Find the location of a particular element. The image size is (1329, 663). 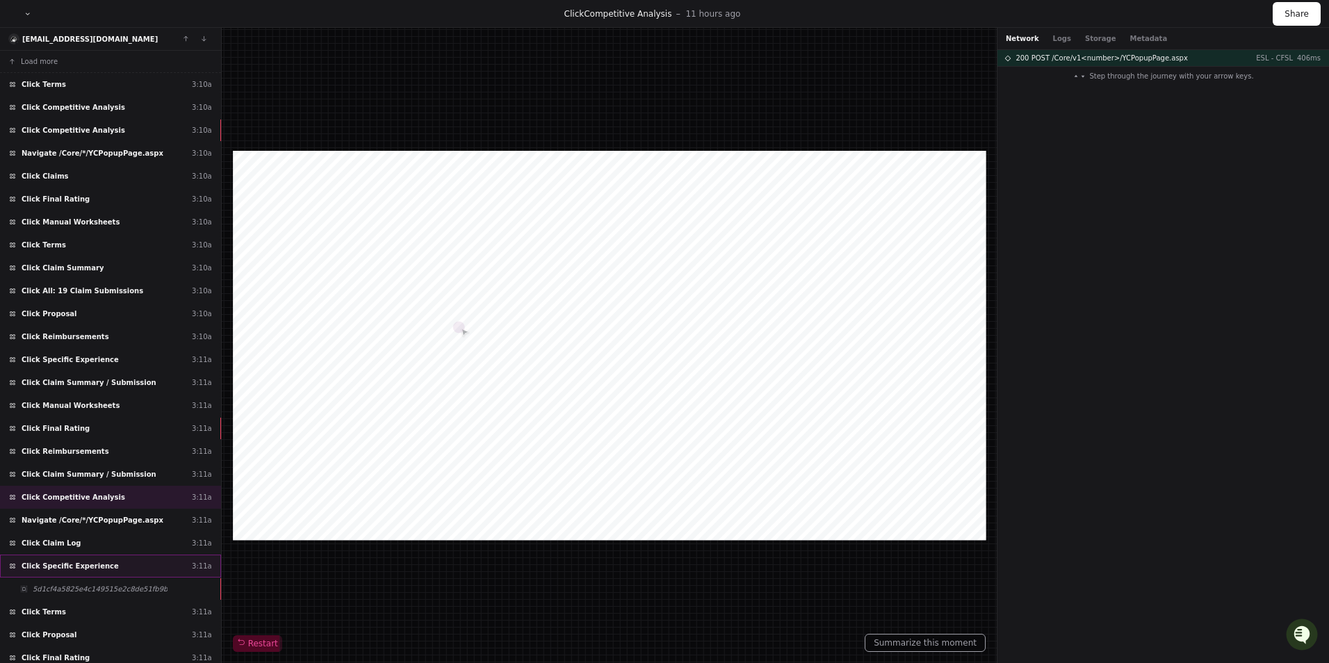

button: Open customer support is located at coordinates (17, 17).